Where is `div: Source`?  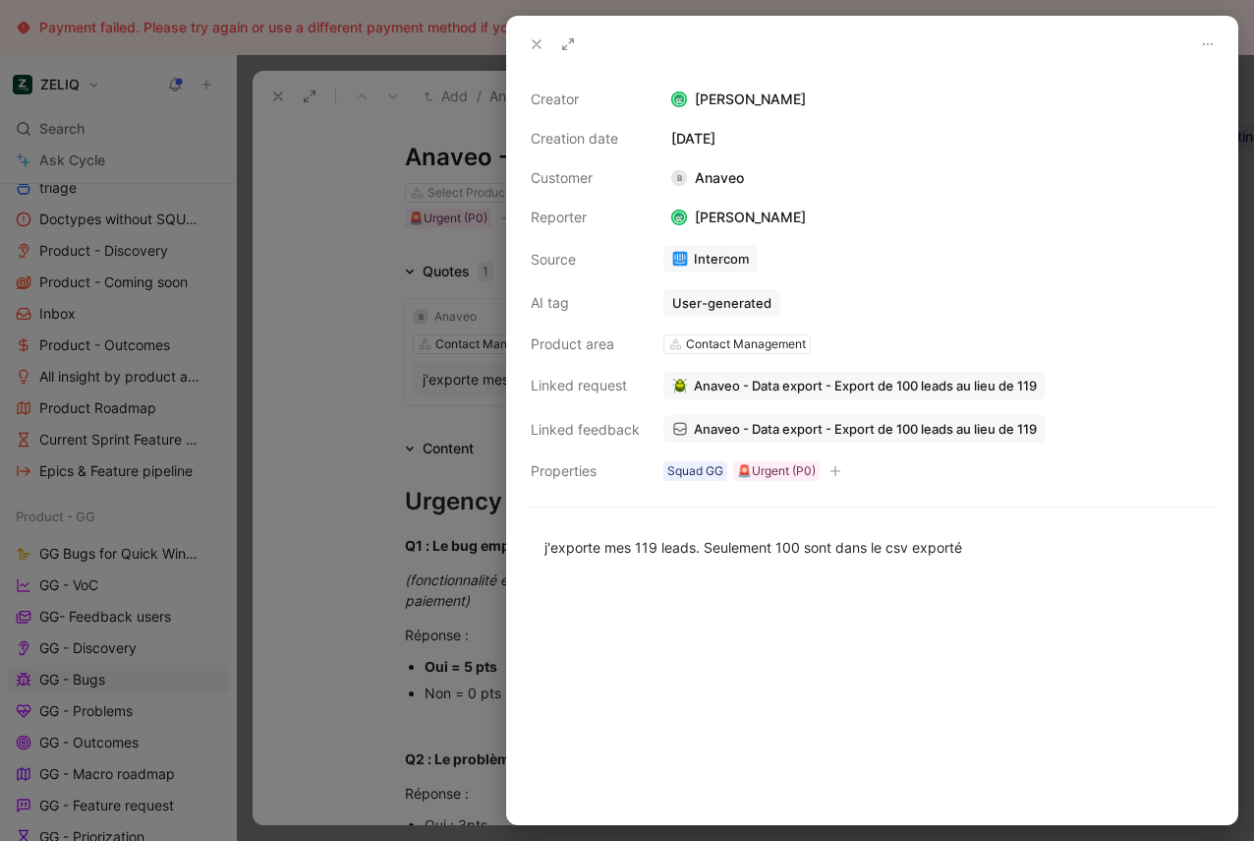 div: Source is located at coordinates (585, 260).